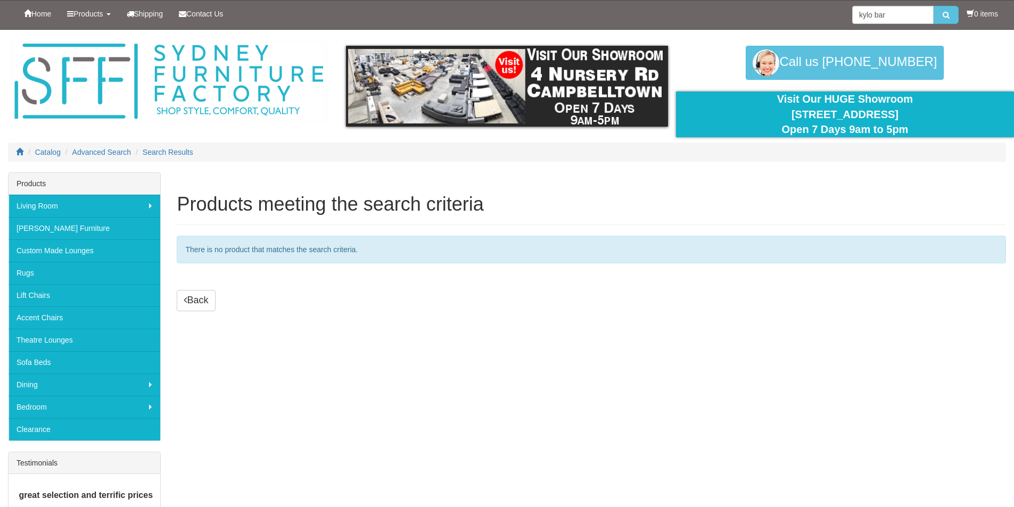  Describe the element at coordinates (84, 463) in the screenshot. I see `div: Testimonials` at that location.